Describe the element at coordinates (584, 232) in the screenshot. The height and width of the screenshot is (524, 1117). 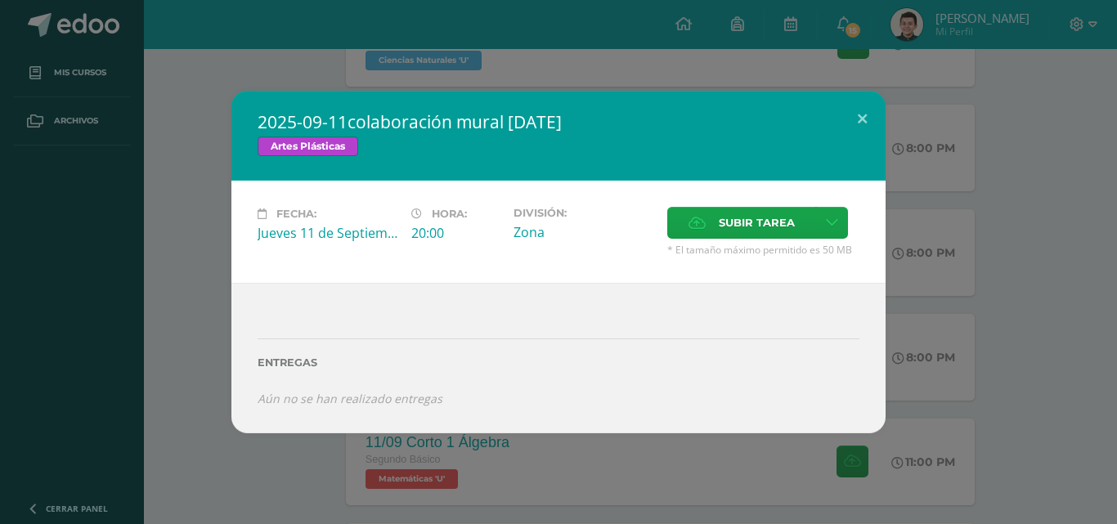
I see `div: Zona` at that location.